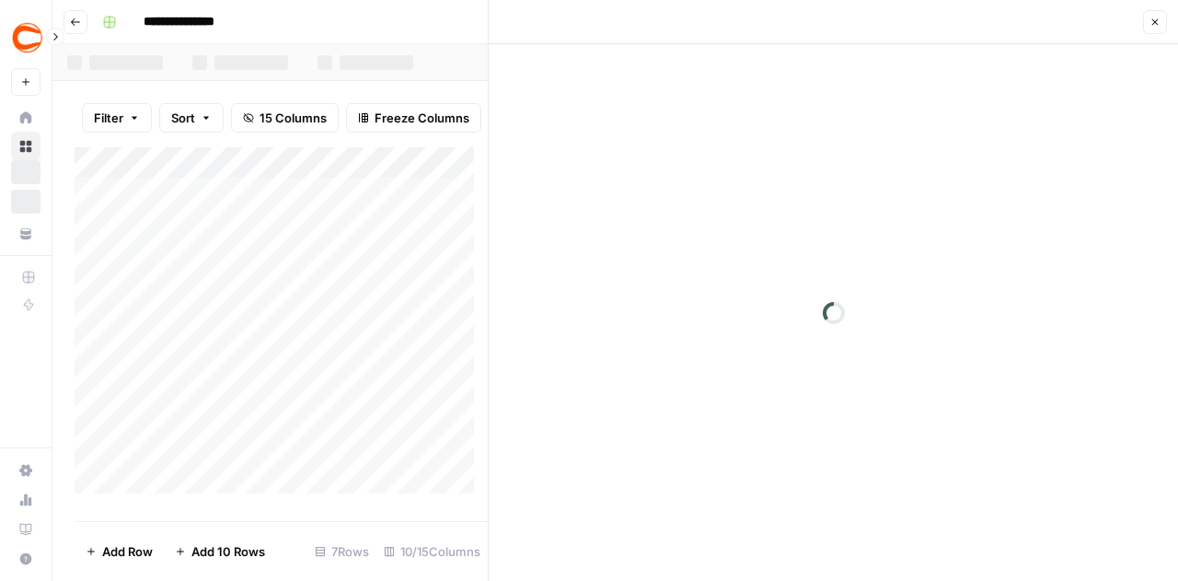  I want to click on span: Freeze Columns, so click(422, 118).